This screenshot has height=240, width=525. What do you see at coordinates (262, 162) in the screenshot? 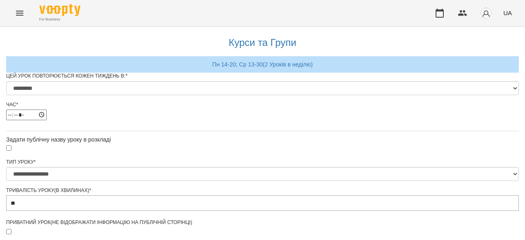
I see `div: Тип Уроку` at bounding box center [262, 162].